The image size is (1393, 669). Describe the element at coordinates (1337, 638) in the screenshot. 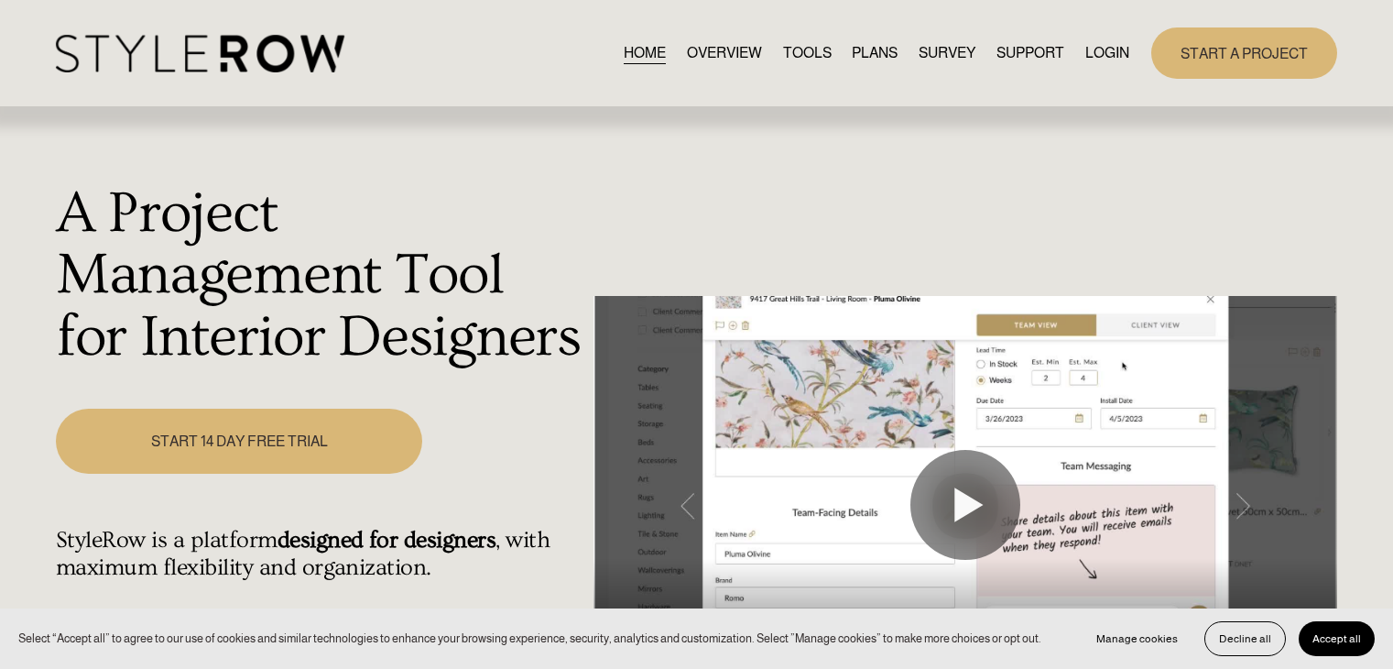

I see `button: Accept all` at that location.